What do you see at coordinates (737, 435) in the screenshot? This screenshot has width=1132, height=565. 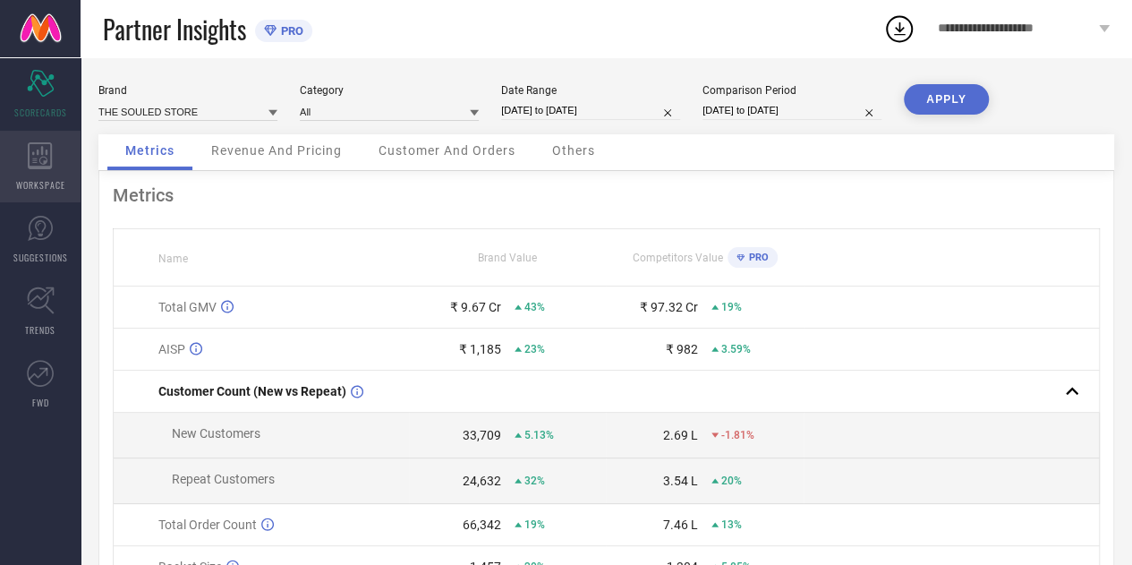 I see `span: -1.81%` at bounding box center [737, 435].